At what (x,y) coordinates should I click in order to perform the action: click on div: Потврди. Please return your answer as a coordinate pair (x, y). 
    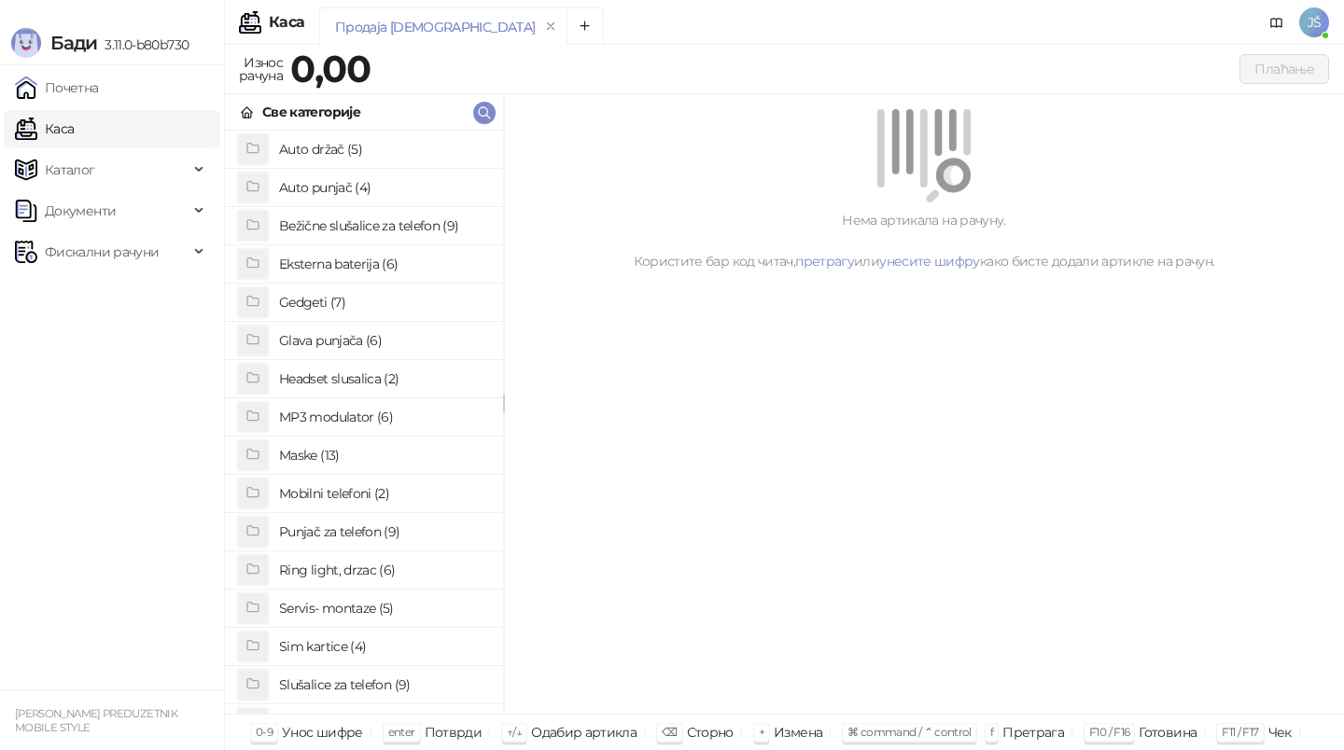
    Looking at the image, I should click on (453, 732).